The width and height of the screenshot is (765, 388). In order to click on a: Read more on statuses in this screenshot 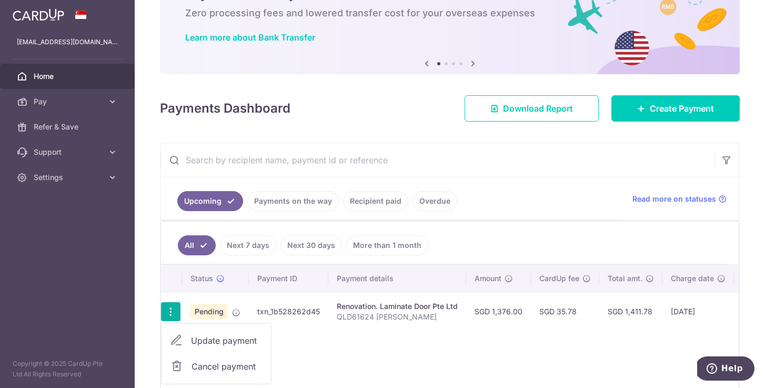, I will do `click(679, 199)`.